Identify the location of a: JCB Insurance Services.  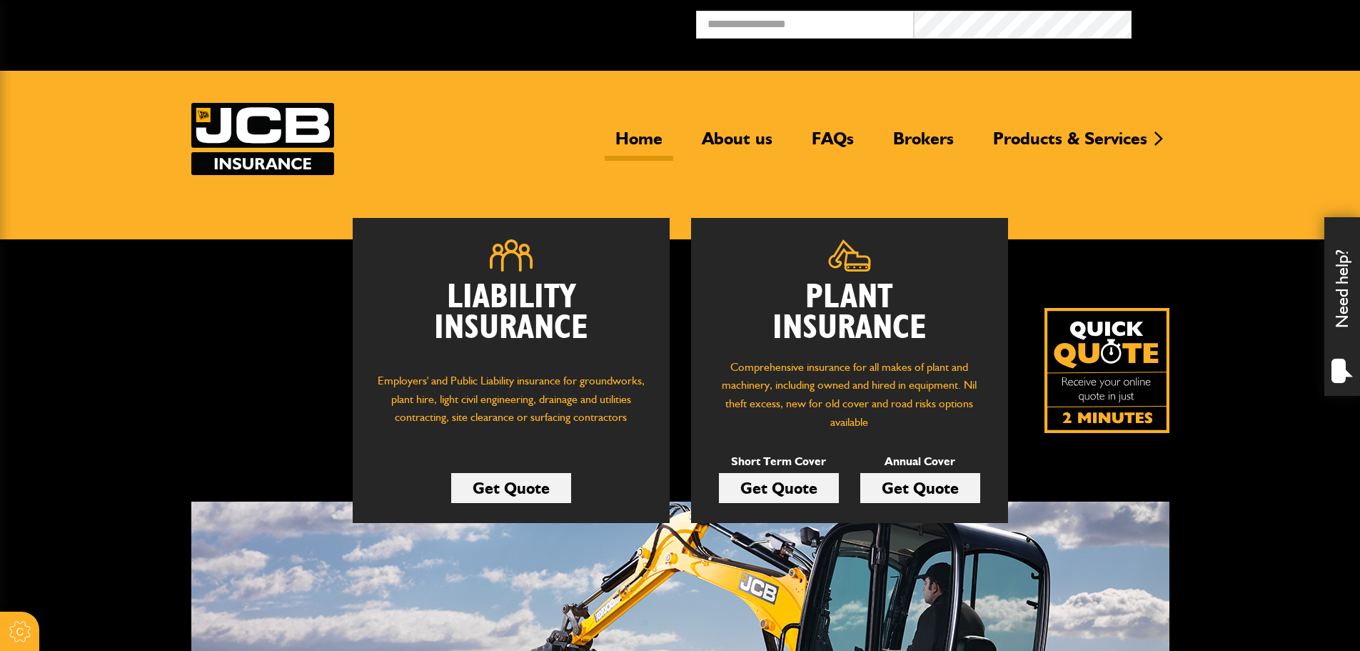
(263, 139).